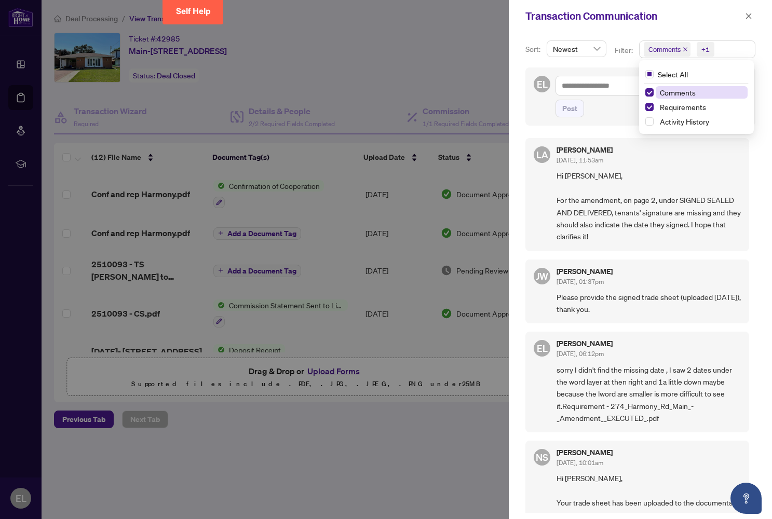  What do you see at coordinates (193, 11) in the screenshot?
I see `span: Self Help` at bounding box center [193, 11].